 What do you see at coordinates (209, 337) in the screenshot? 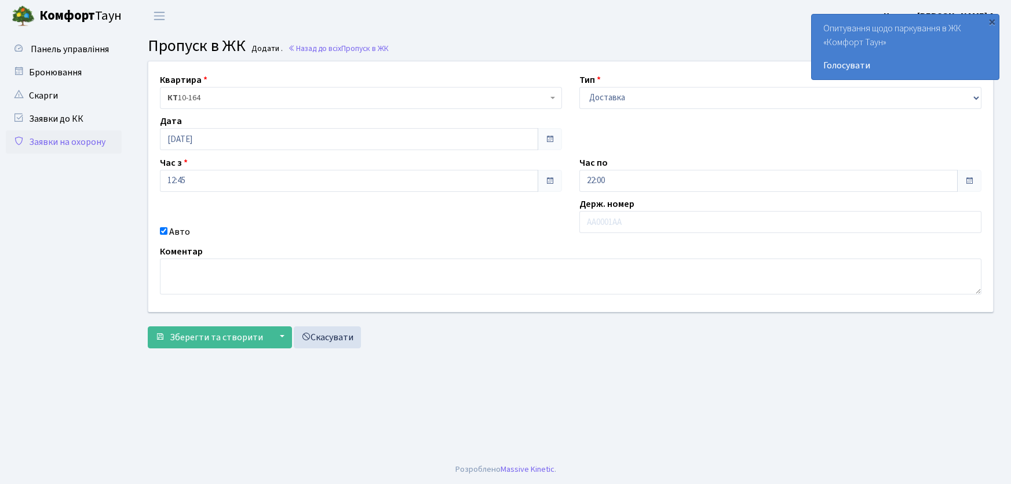
I see `button: Зберегти та створити` at bounding box center [209, 337].